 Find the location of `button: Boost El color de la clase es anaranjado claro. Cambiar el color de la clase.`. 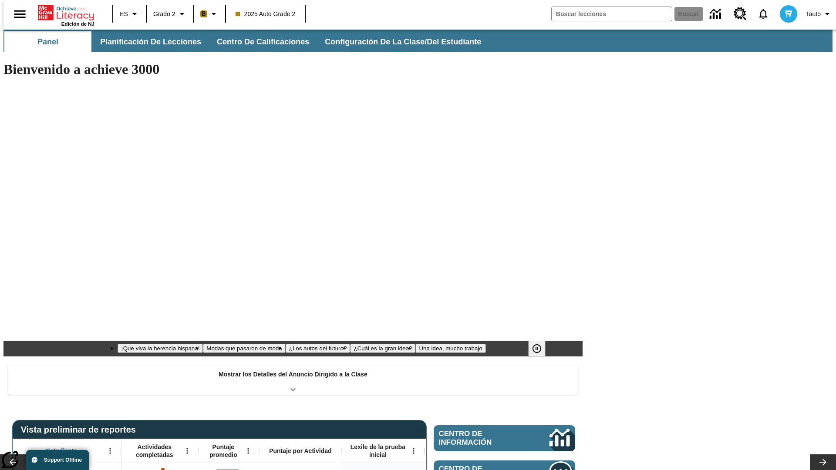

button: Boost El color de la clase es anaranjado claro. Cambiar el color de la clase. is located at coordinates (209, 14).